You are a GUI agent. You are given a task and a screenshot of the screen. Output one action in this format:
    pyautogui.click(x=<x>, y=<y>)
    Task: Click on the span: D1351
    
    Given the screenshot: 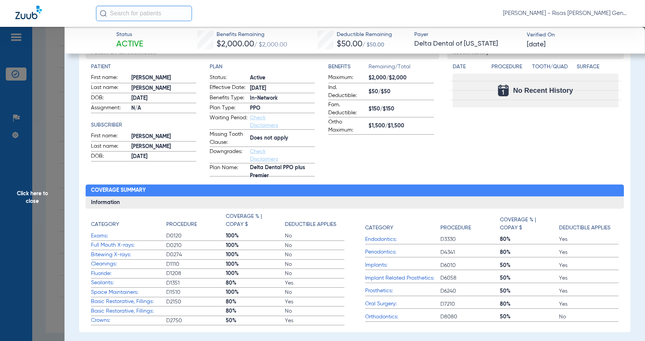 What is the action you would take?
    pyautogui.click(x=196, y=283)
    